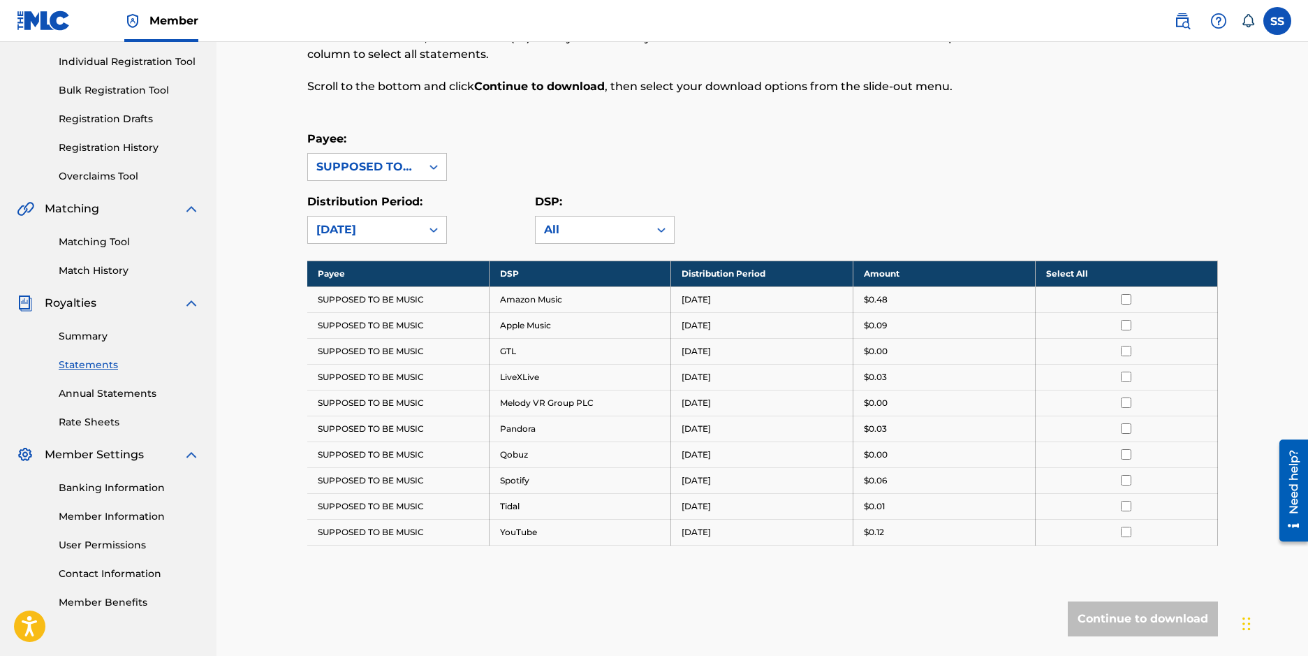  What do you see at coordinates (327, 138) in the screenshot?
I see `label: Payee:` at bounding box center [327, 138].